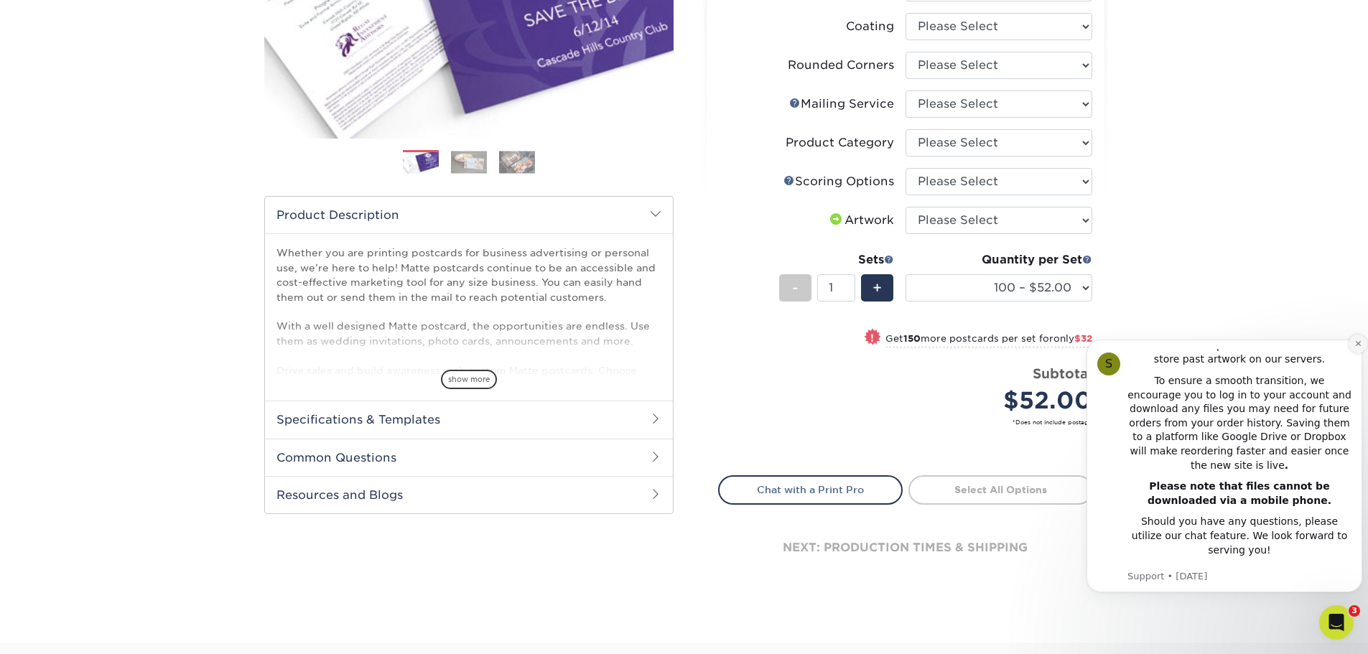  Describe the element at coordinates (469, 495) in the screenshot. I see `h2: Resources and Blogs` at that location.